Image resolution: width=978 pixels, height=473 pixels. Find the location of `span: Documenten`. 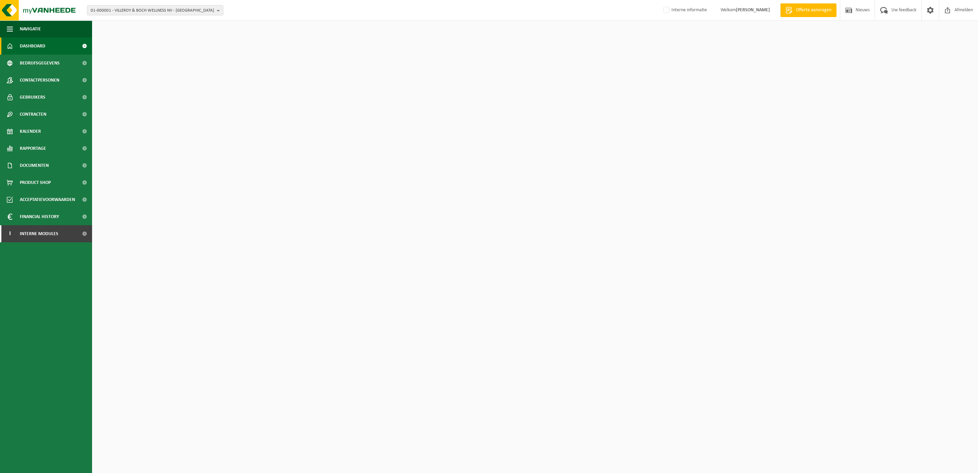

span: Documenten is located at coordinates (34, 165).